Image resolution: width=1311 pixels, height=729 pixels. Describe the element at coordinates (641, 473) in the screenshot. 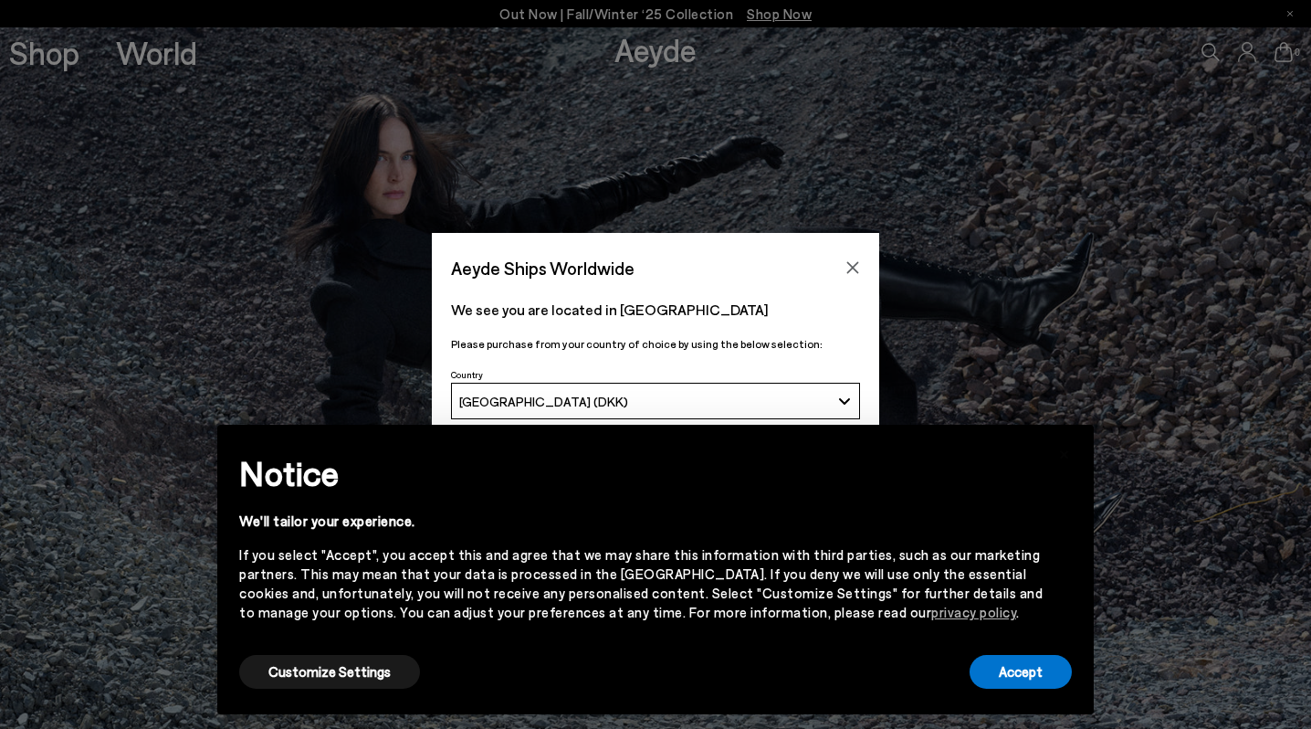

I see `h2: Notice` at that location.